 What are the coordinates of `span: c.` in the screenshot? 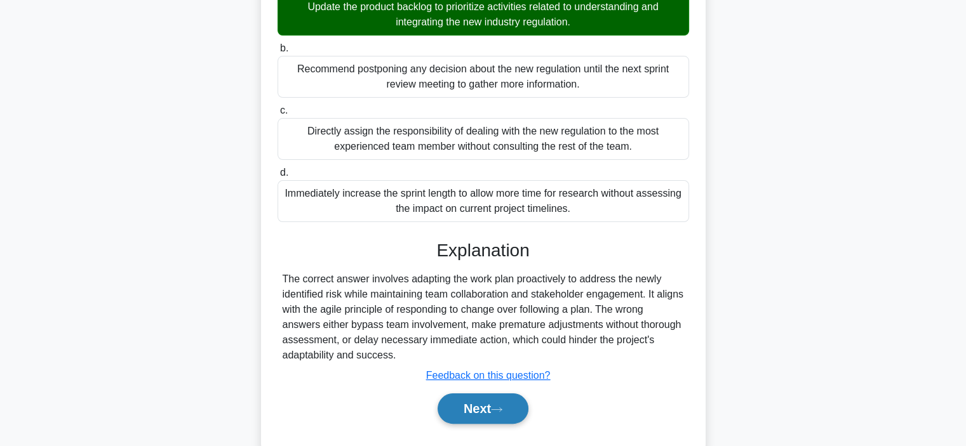 It's located at (284, 110).